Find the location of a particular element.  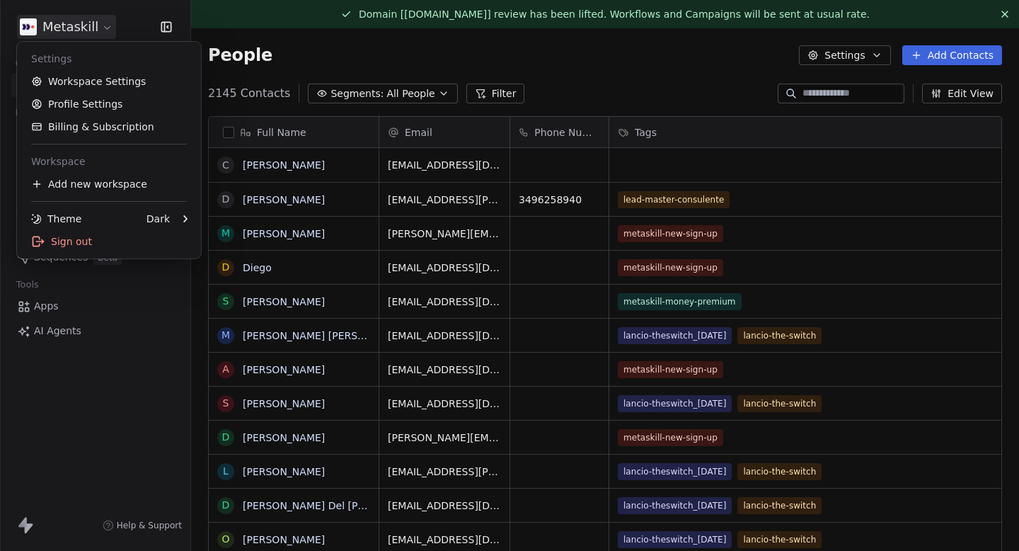

div: Sign out is located at coordinates (109, 241).